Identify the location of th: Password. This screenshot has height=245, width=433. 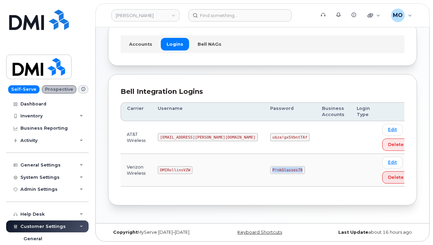
(290, 111).